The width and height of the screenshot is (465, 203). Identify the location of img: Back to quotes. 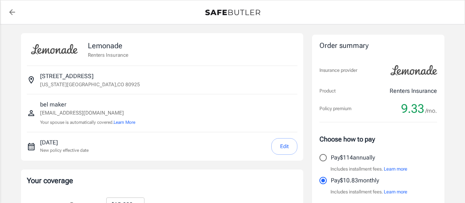
(233, 13).